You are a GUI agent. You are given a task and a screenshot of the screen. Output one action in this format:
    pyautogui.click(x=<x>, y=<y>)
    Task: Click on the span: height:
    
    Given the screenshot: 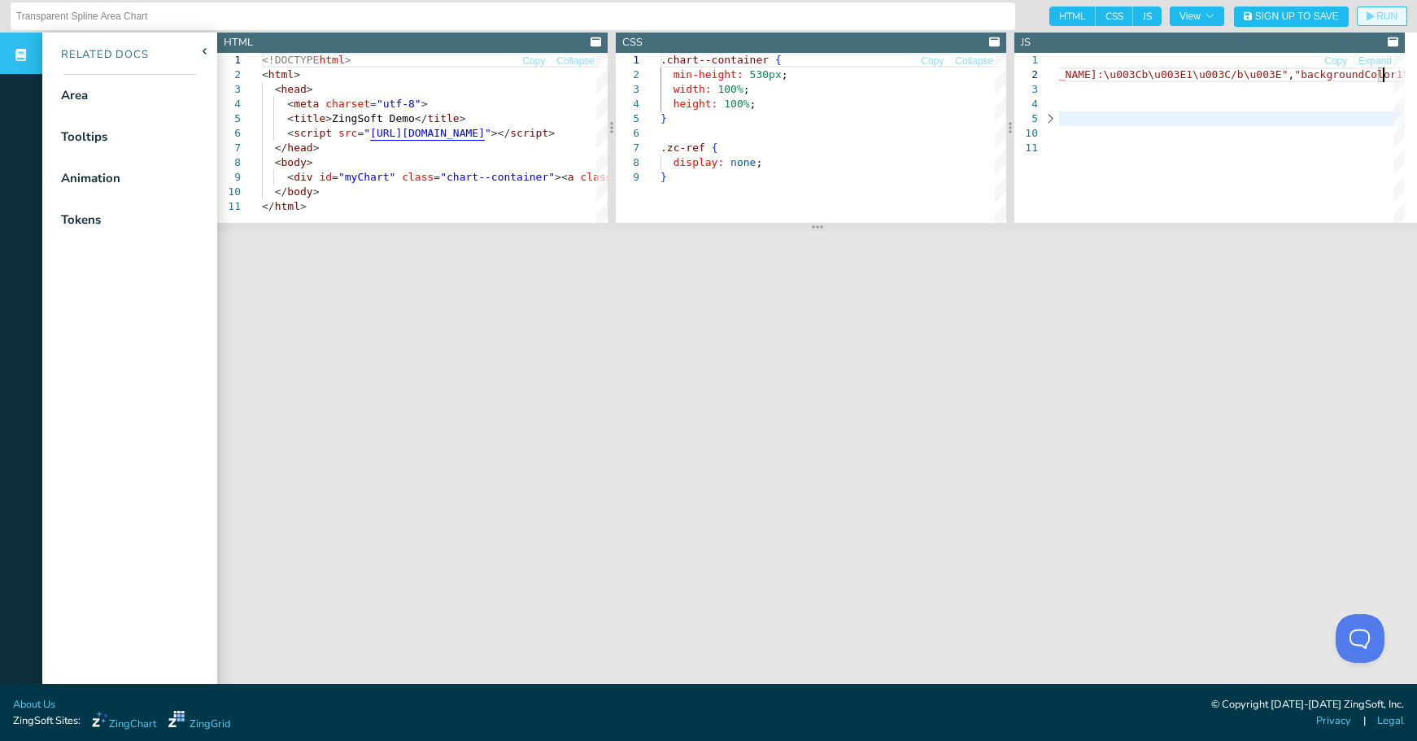 What is the action you would take?
    pyautogui.click(x=695, y=103)
    